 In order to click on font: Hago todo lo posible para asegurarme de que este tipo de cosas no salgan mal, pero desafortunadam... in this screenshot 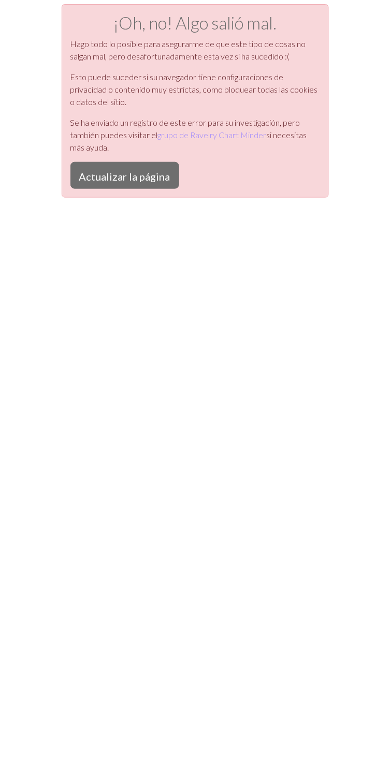, I will do `click(188, 50)`.